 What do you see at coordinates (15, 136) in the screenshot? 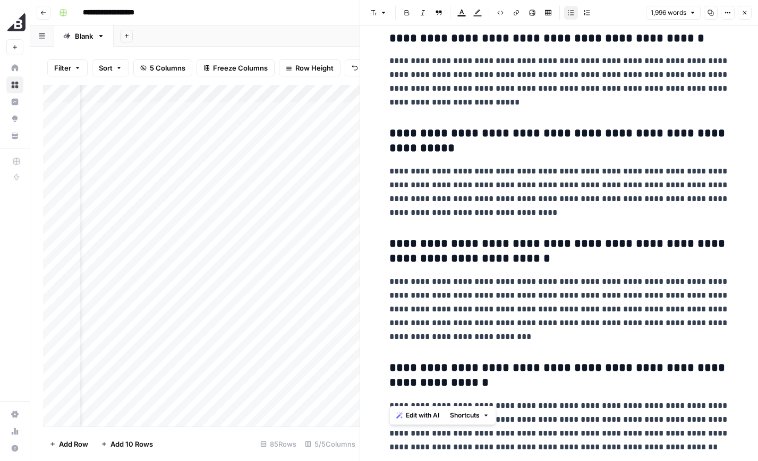
I see `a: Your Data` at bounding box center [15, 136].